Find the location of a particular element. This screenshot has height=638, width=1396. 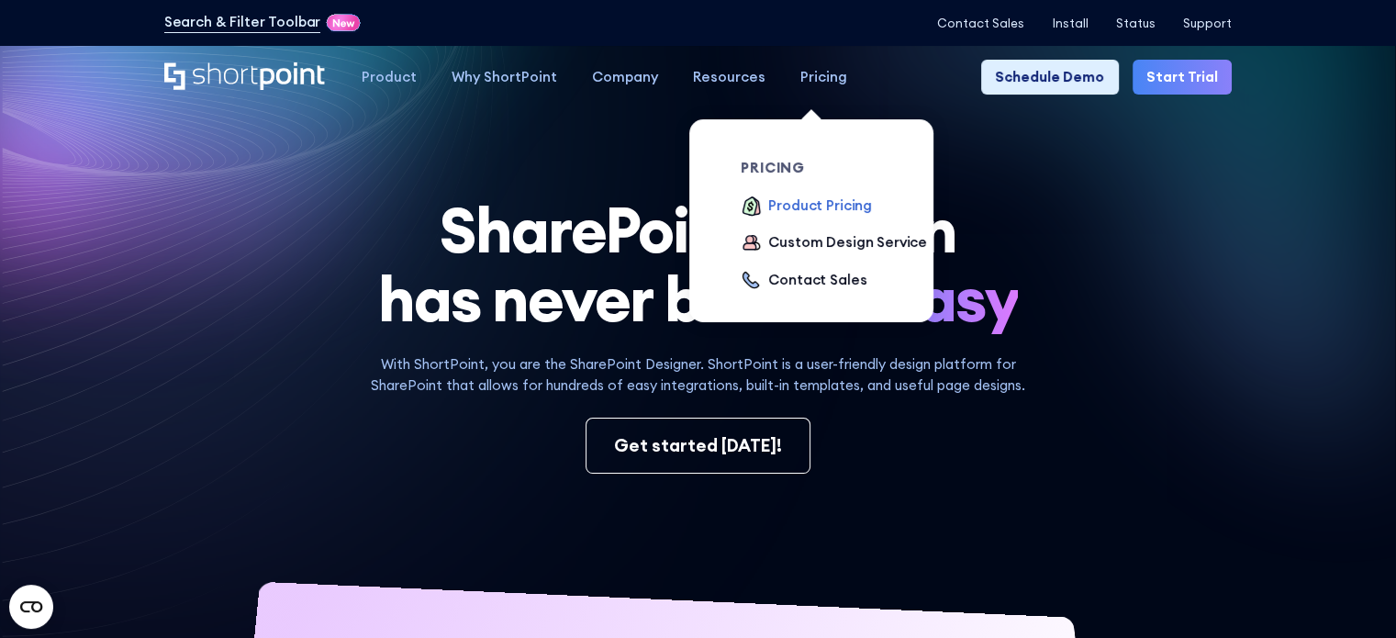

div: pricing is located at coordinates (838, 167).